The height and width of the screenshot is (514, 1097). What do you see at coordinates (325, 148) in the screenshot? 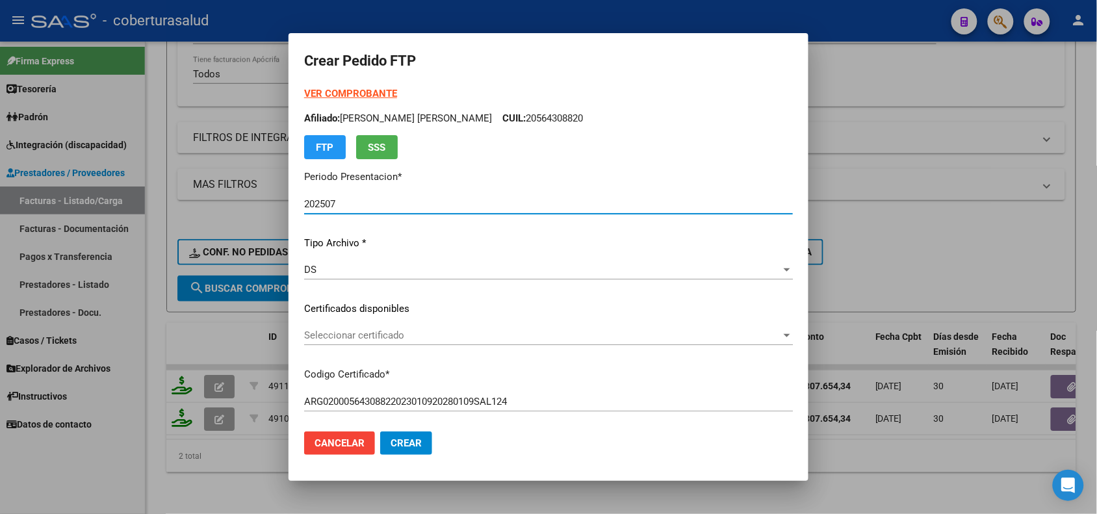
I see `span: FTP` at bounding box center [325, 148].